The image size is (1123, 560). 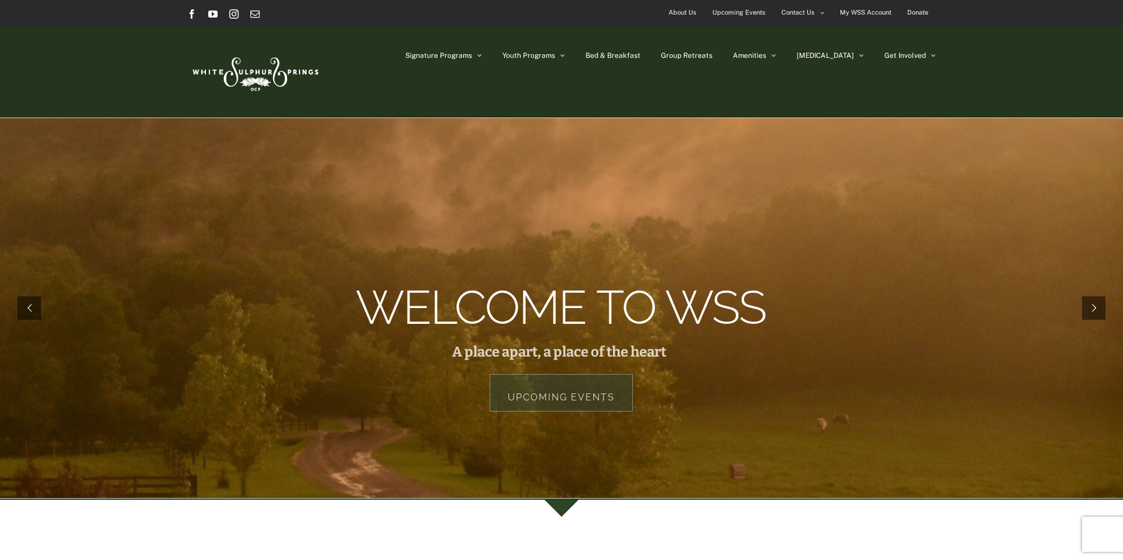 I want to click on a: Group Retreats, so click(x=687, y=56).